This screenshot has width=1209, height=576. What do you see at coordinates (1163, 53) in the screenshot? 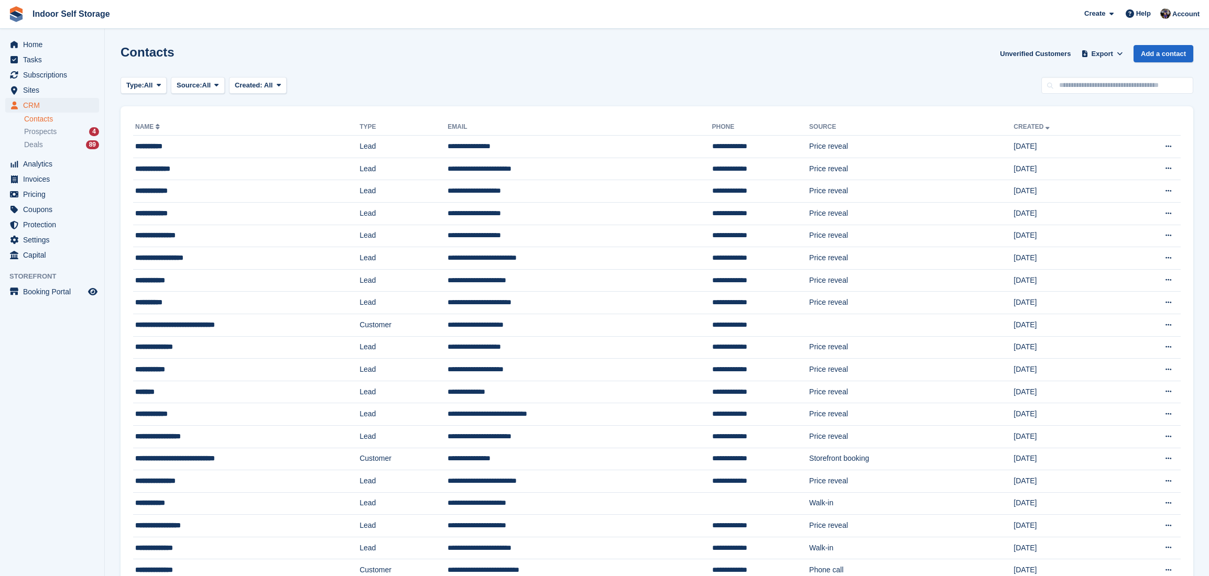
I see `a: Add a contact` at bounding box center [1163, 53].